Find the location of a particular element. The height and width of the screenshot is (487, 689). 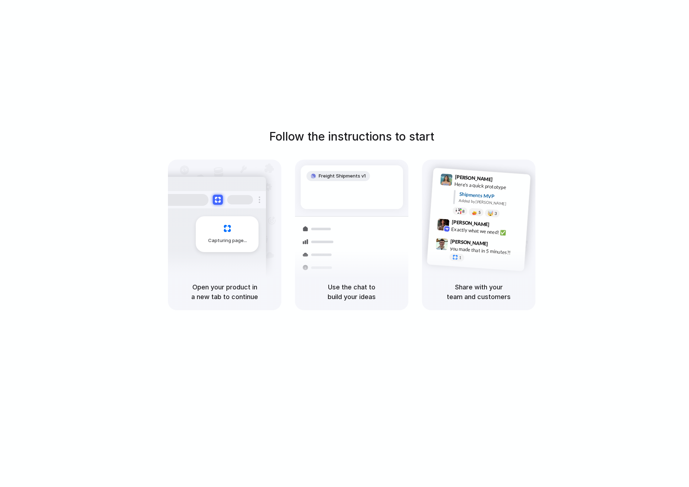

div: Here's a quick prototype is located at coordinates (490, 187).